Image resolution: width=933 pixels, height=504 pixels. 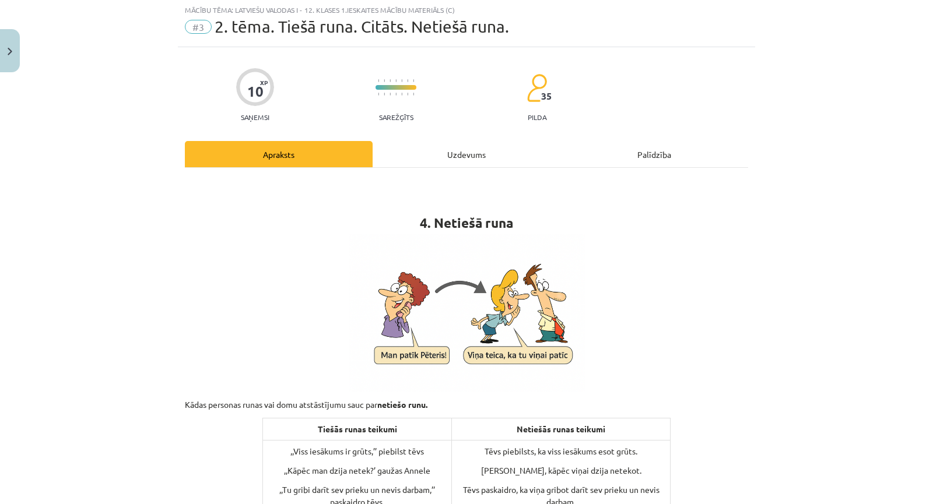 I want to click on div: Mācību tēma: Latviešu valodas i - 12. klases 1.ieskaites mācību materiāls (c), so click(x=466, y=10).